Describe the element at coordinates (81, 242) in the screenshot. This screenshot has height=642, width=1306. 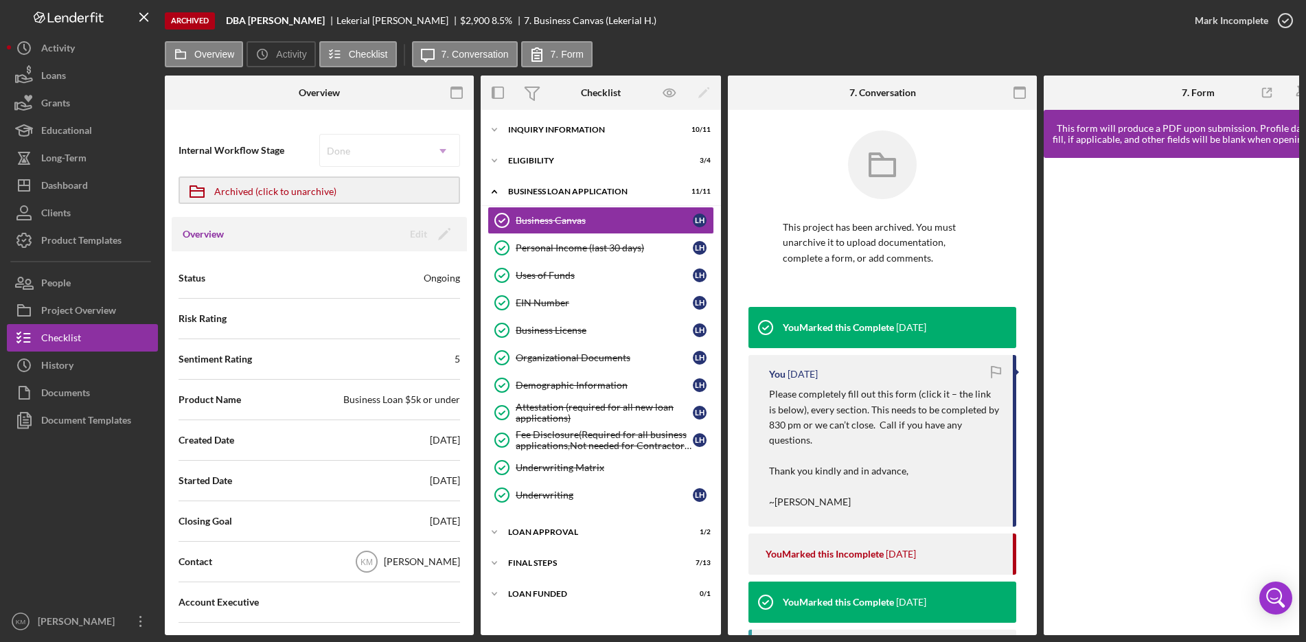
I see `div: Product Templates` at that location.